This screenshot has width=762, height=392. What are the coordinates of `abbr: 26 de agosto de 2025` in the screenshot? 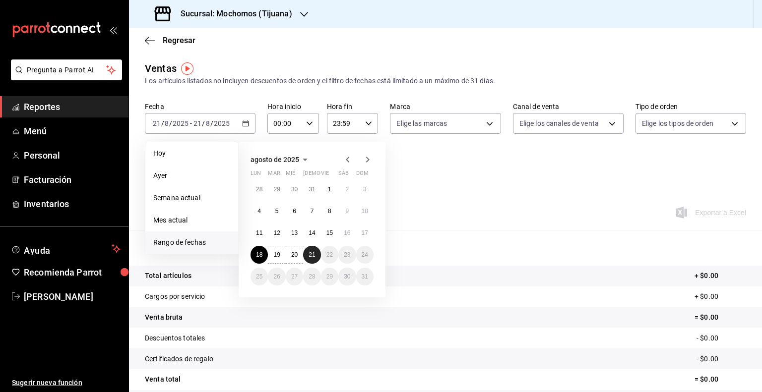 It's located at (276, 277).